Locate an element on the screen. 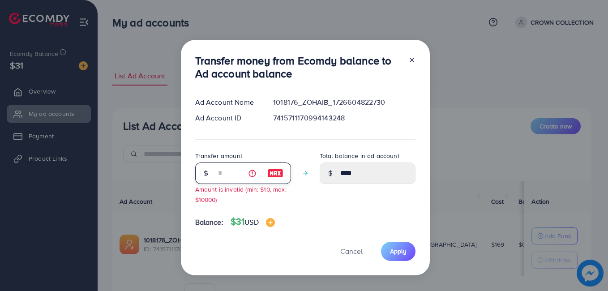 Image resolution: width=608 pixels, height=291 pixels. span: USD is located at coordinates (251, 222).